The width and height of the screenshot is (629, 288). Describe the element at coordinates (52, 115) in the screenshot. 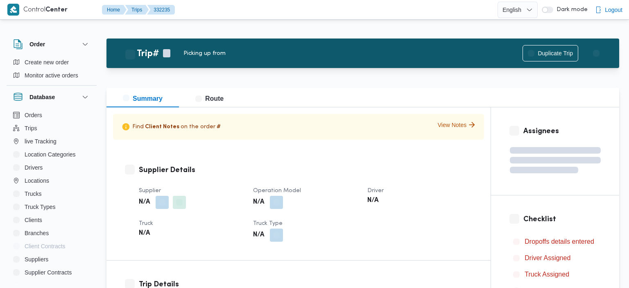

I see `button: Orders` at that location.